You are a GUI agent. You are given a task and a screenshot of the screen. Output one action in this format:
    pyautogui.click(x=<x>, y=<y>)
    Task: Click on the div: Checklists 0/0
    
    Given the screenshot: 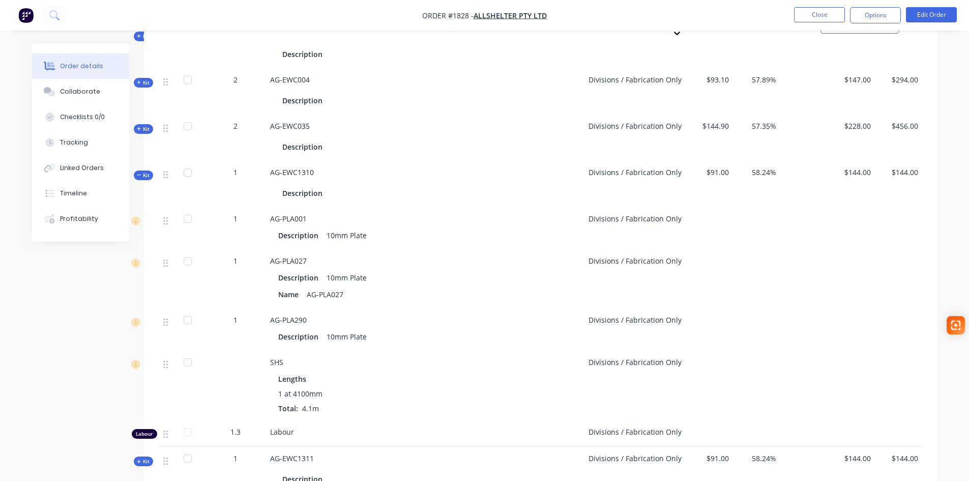 What is the action you would take?
    pyautogui.click(x=82, y=117)
    